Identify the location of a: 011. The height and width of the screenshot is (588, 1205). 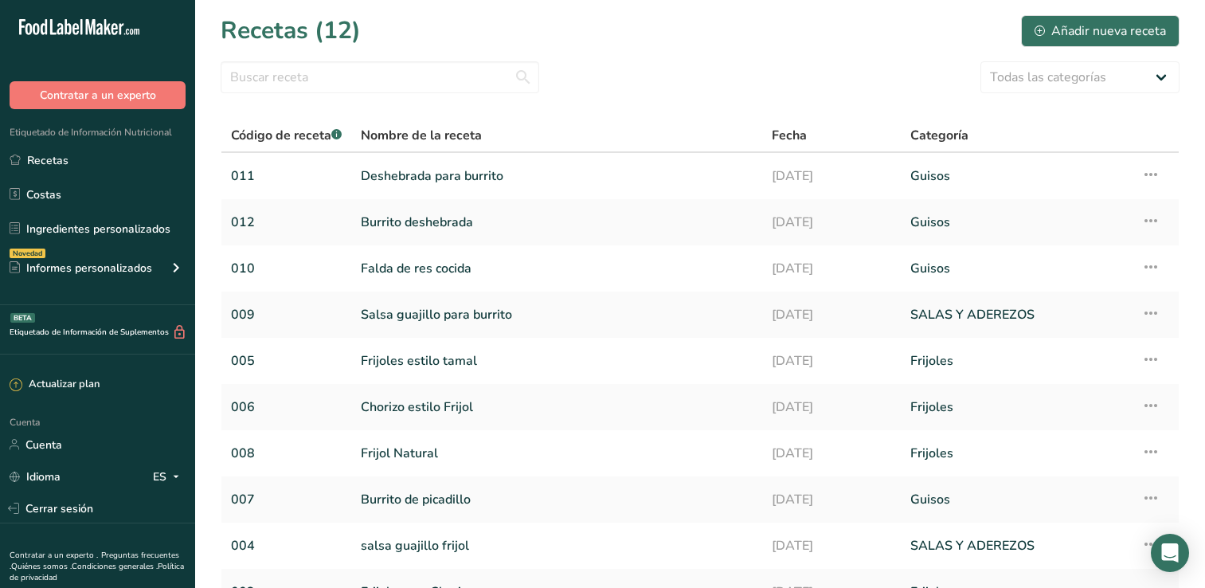
(286, 176).